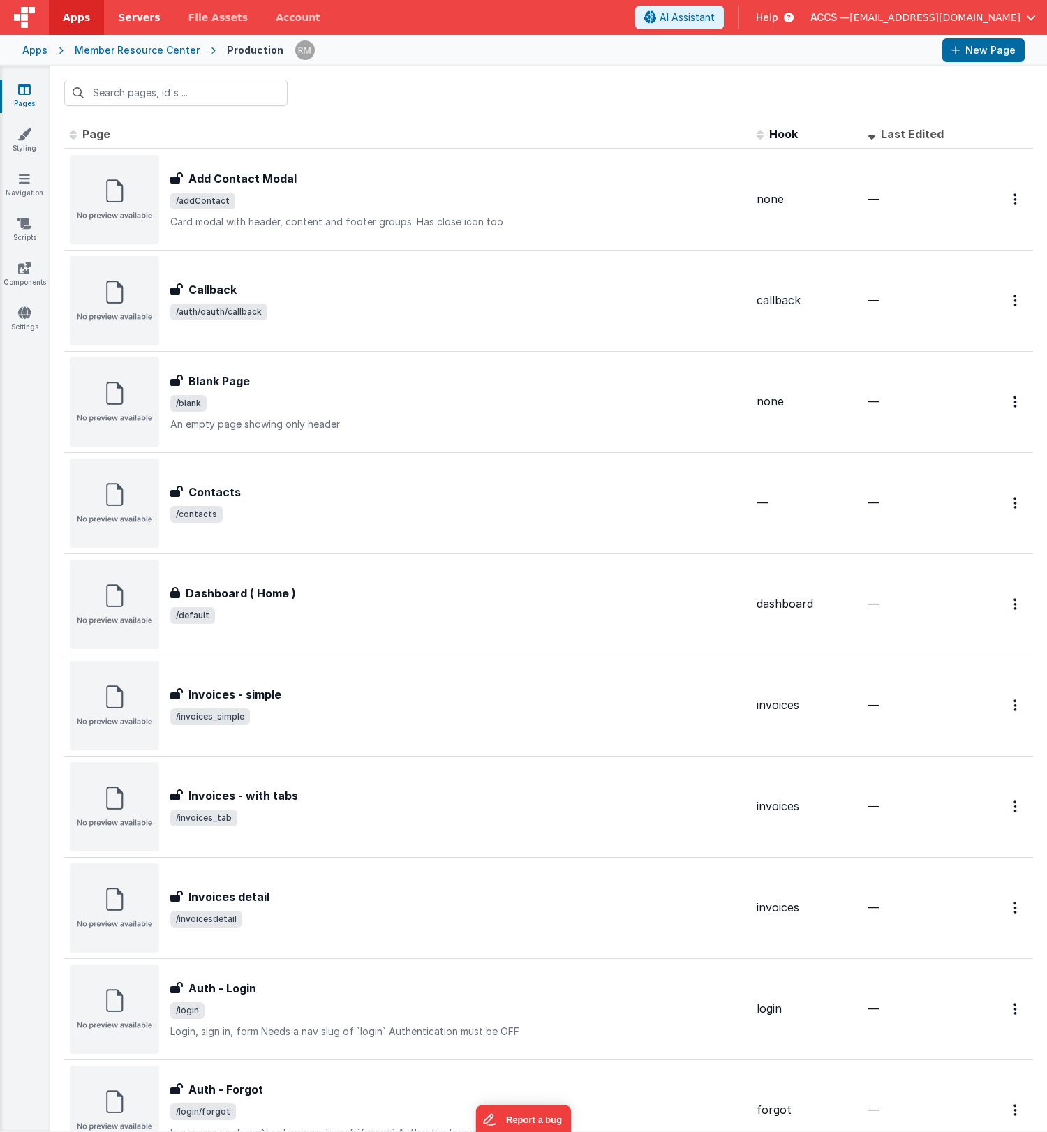 Image resolution: width=1047 pixels, height=1132 pixels. I want to click on h3: Add Contact Modal, so click(242, 179).